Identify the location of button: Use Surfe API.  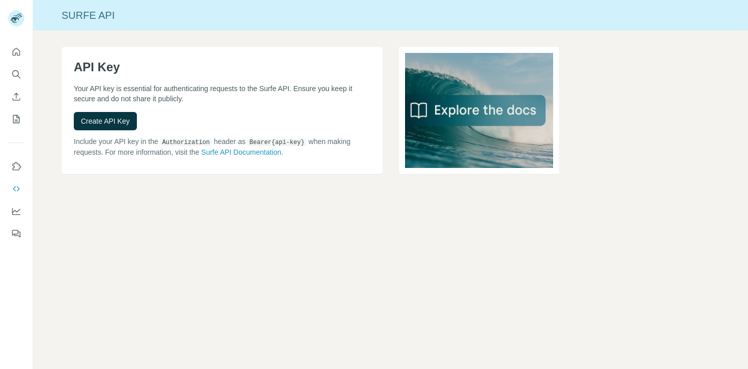
(16, 189).